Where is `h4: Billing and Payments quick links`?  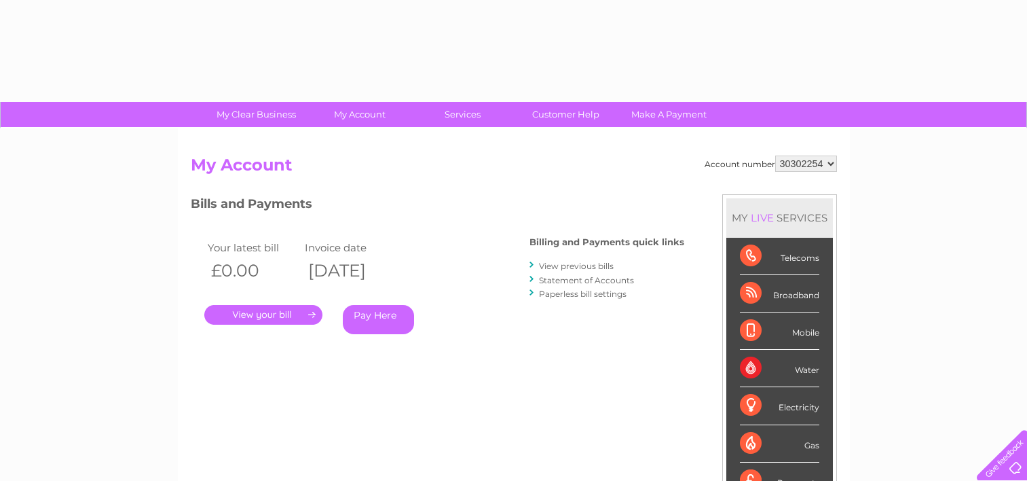
h4: Billing and Payments quick links is located at coordinates (607, 242).